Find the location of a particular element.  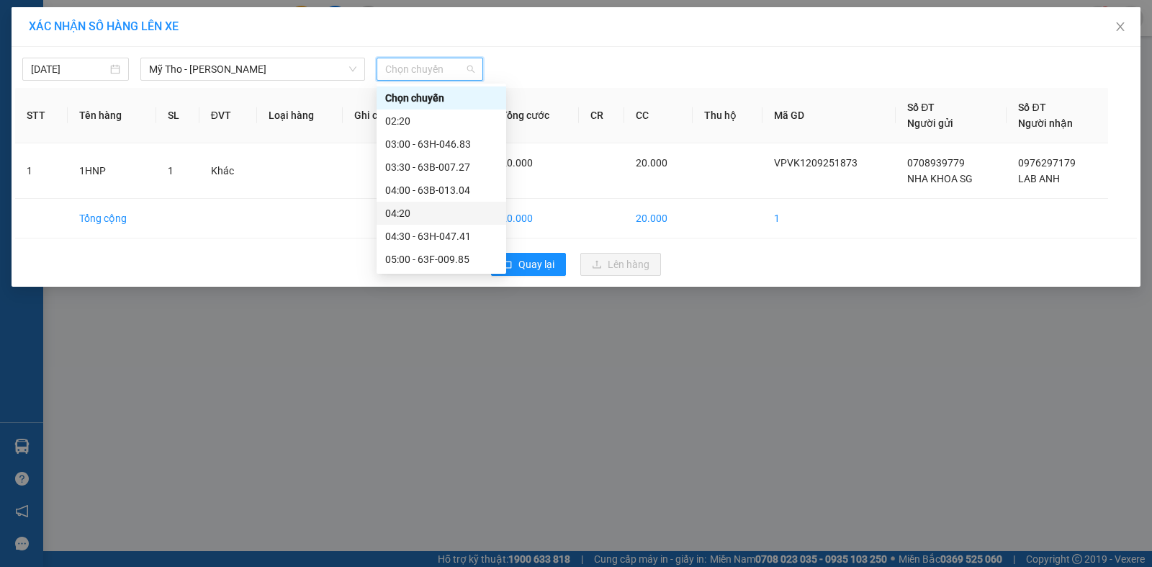

span: Mỹ Tho - Hồ Chí Minh is located at coordinates (253, 69).